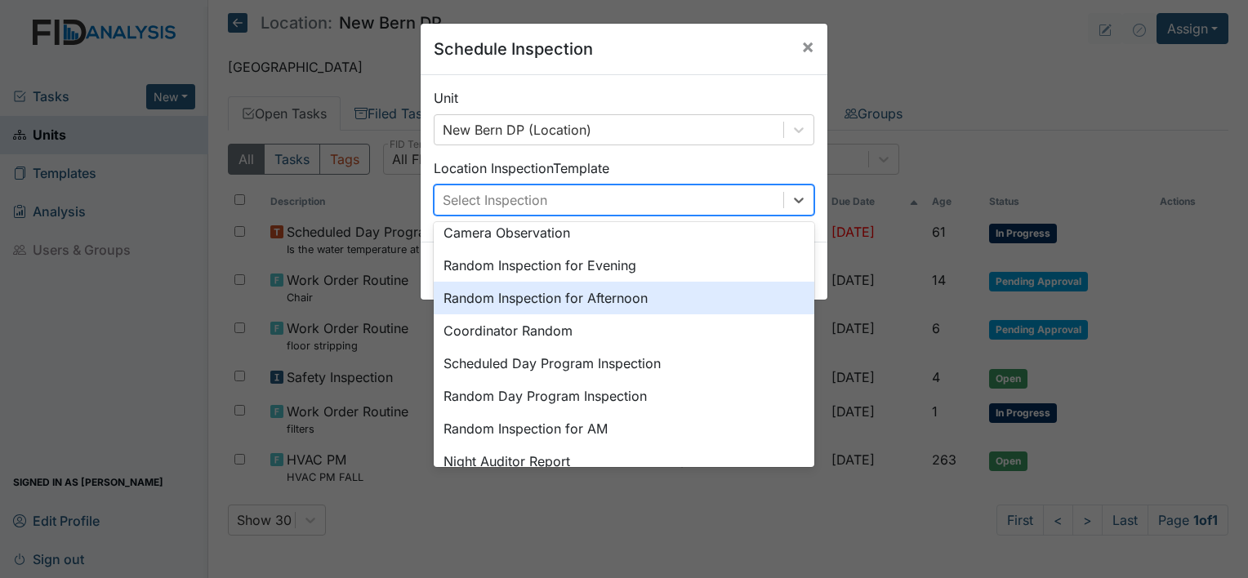 Image resolution: width=1248 pixels, height=578 pixels. What do you see at coordinates (624, 461) in the screenshot?
I see `div: Night Auditor Report` at bounding box center [624, 461].